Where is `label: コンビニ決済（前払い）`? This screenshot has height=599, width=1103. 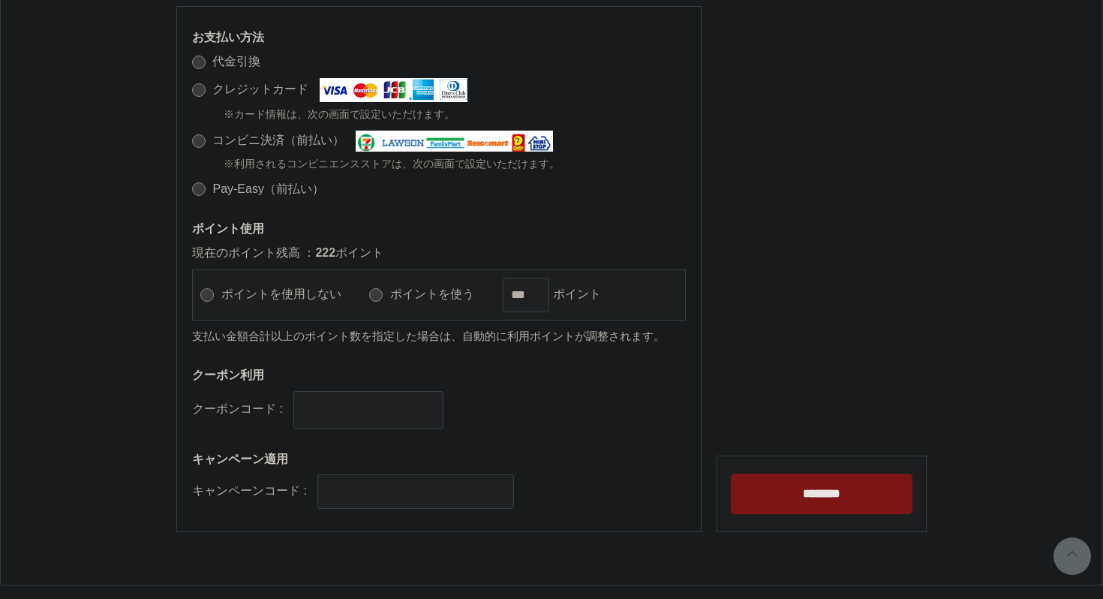
label: コンビニ決済（前払い） is located at coordinates (278, 140).